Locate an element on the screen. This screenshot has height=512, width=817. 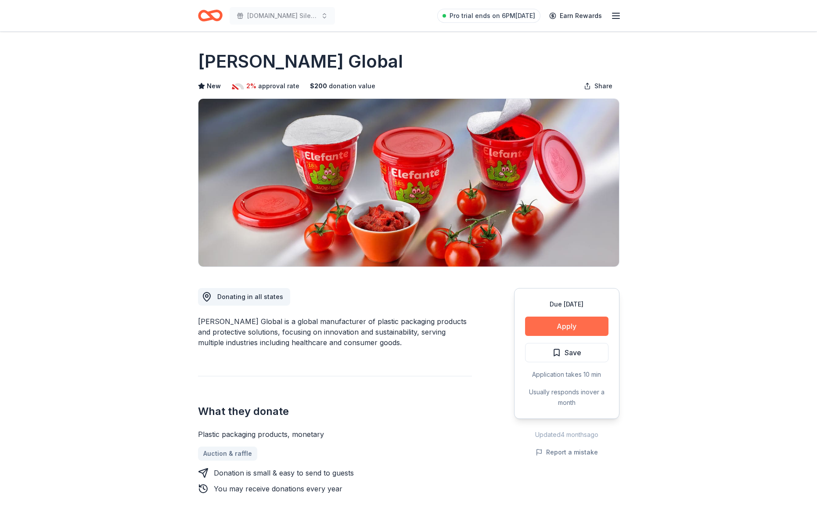
div: Usually responds in over a month is located at coordinates (567, 397).